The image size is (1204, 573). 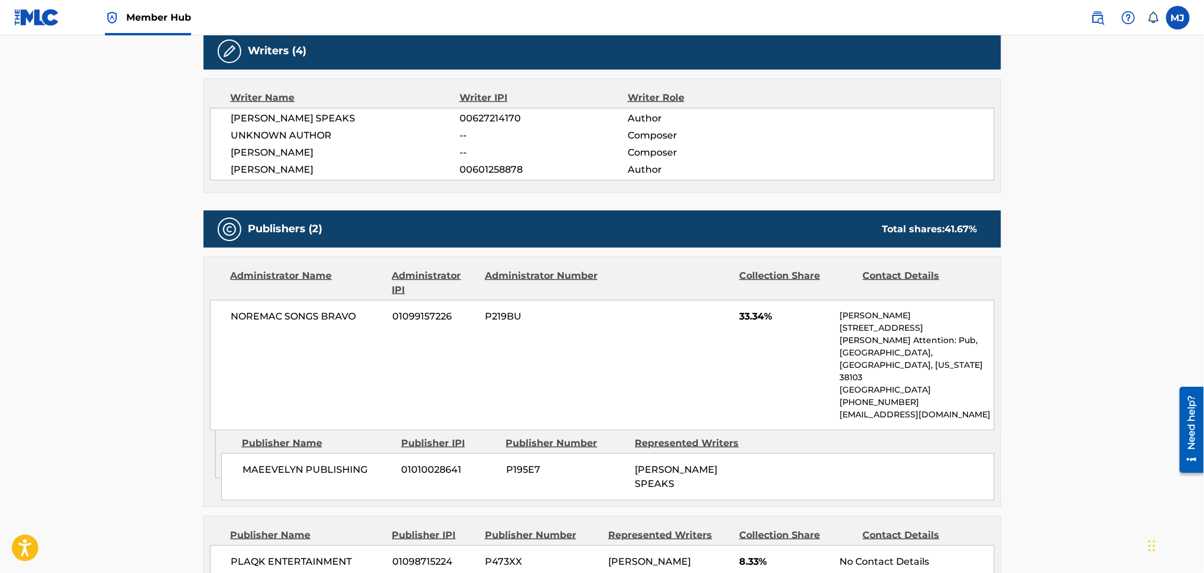 I want to click on div: Chat Widget, so click(x=1174, y=545).